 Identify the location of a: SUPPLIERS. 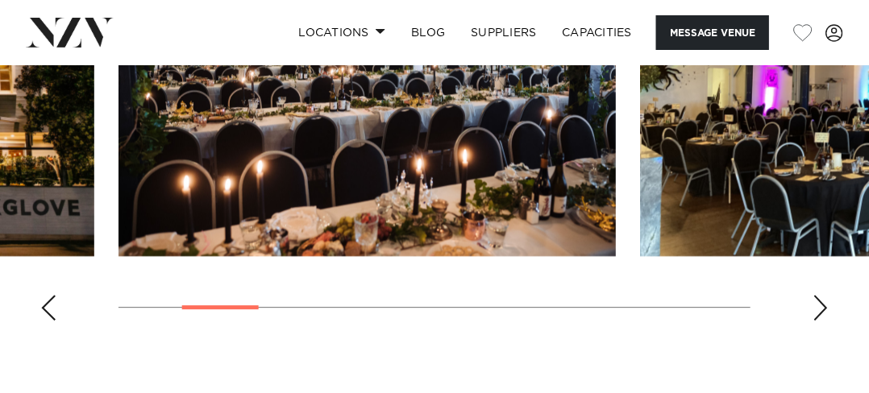
(503, 32).